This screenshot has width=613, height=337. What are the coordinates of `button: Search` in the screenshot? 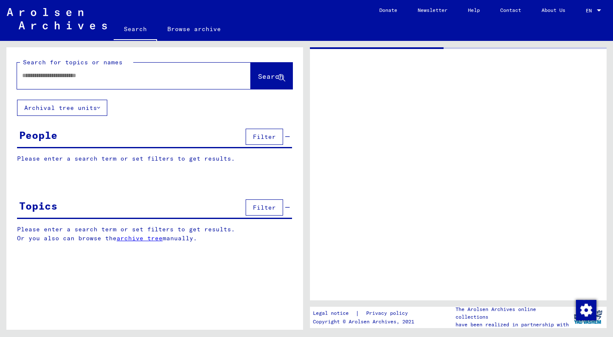 It's located at (271, 76).